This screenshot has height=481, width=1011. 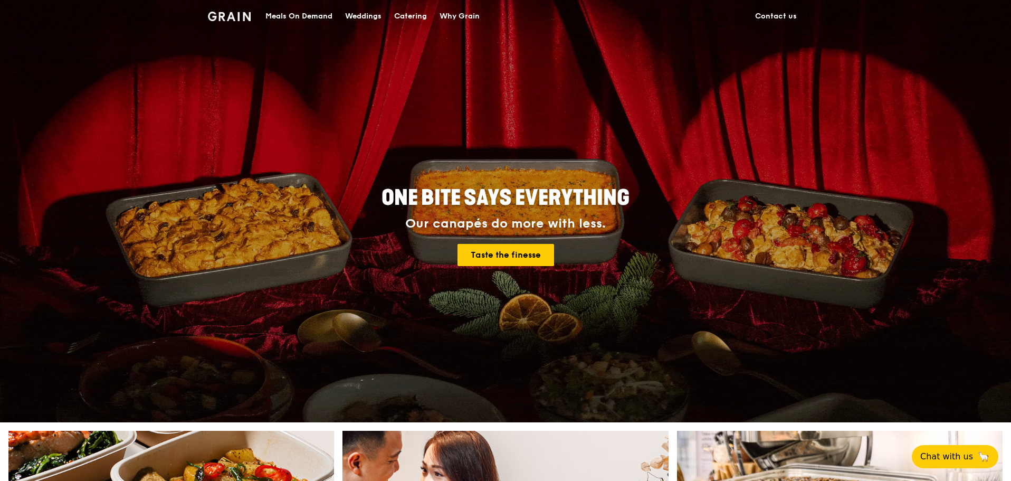 I want to click on div: Our canapés do more with less., so click(x=505, y=224).